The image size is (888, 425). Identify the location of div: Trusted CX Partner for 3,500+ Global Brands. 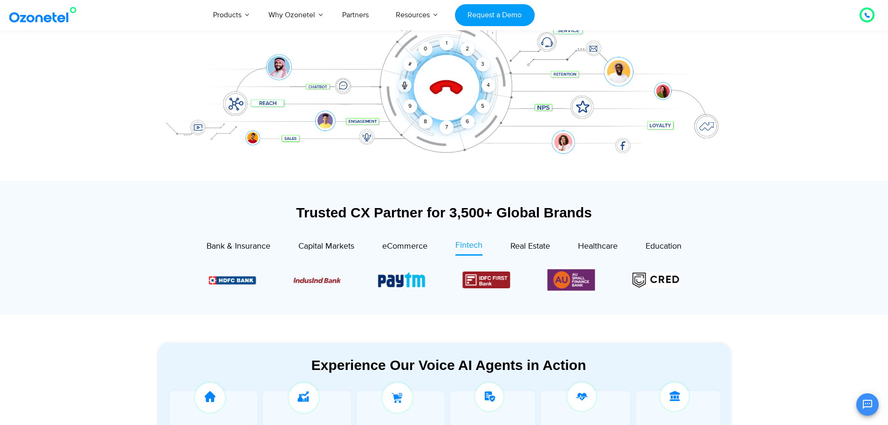
(444, 212).